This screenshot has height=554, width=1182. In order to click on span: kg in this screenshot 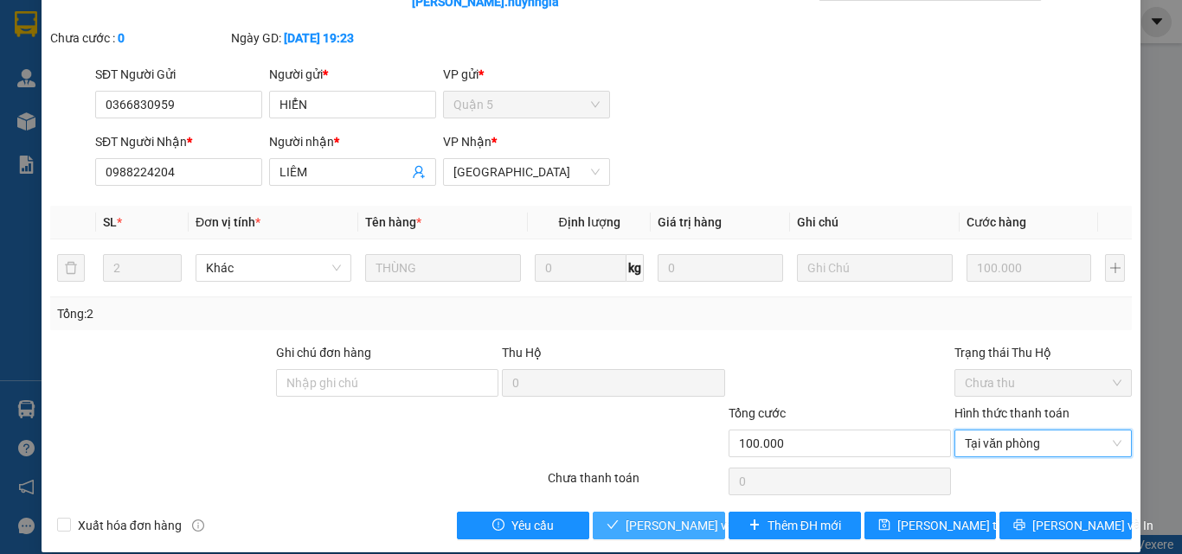, I will do `click(635, 268)`.